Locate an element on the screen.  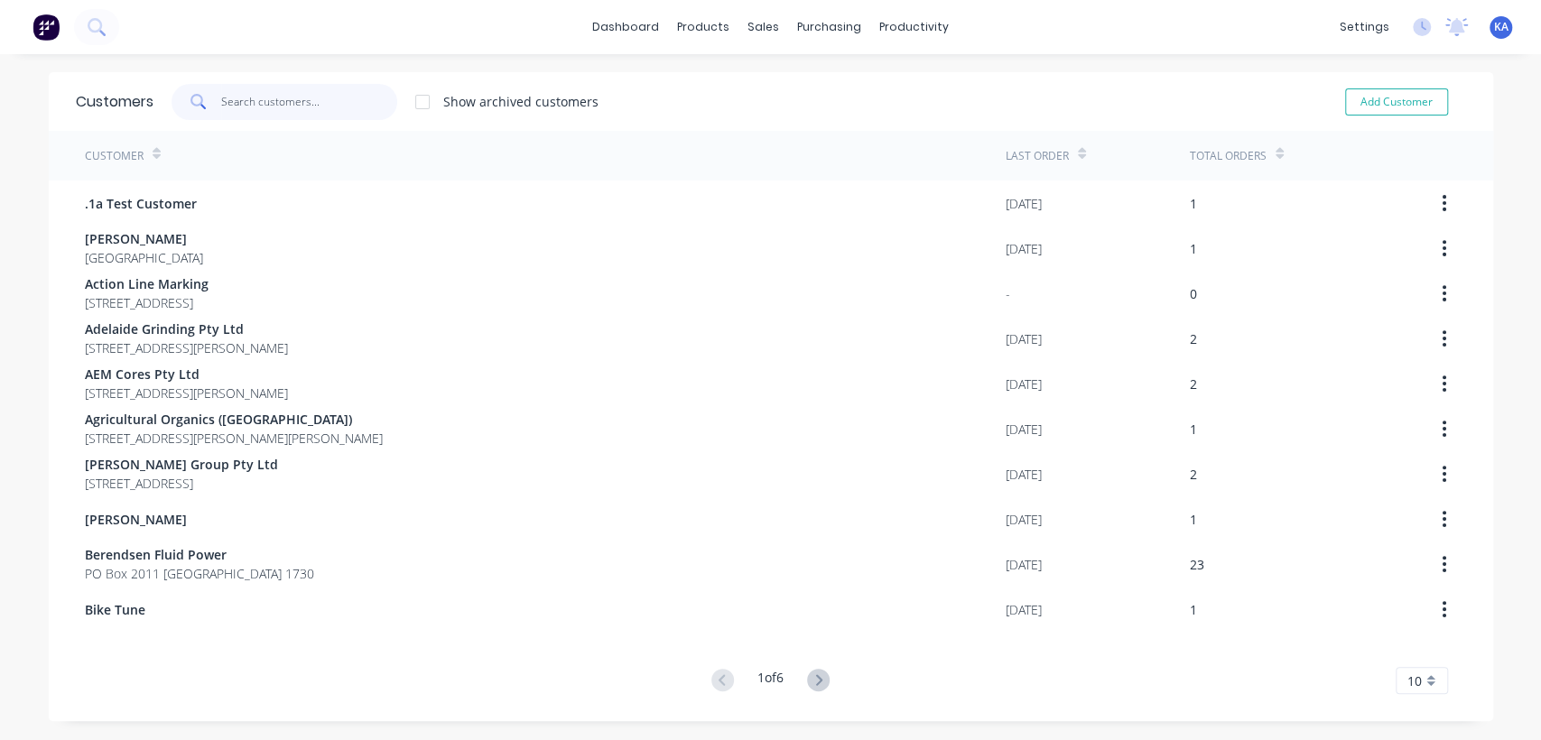
span: AEM Cores Pty Ltd is located at coordinates (186, 374).